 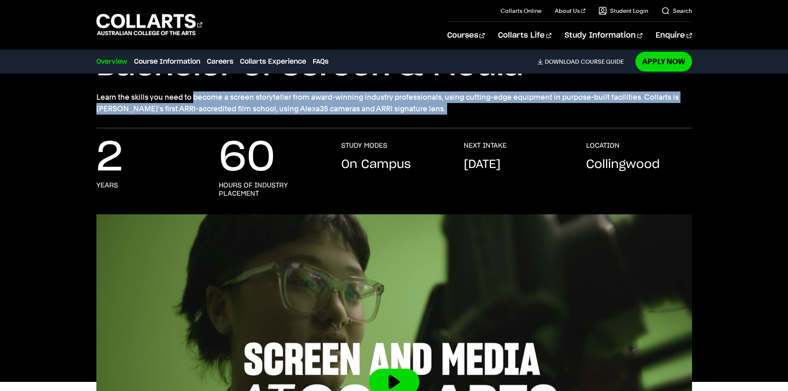 I want to click on p: Collingwood, so click(x=623, y=165).